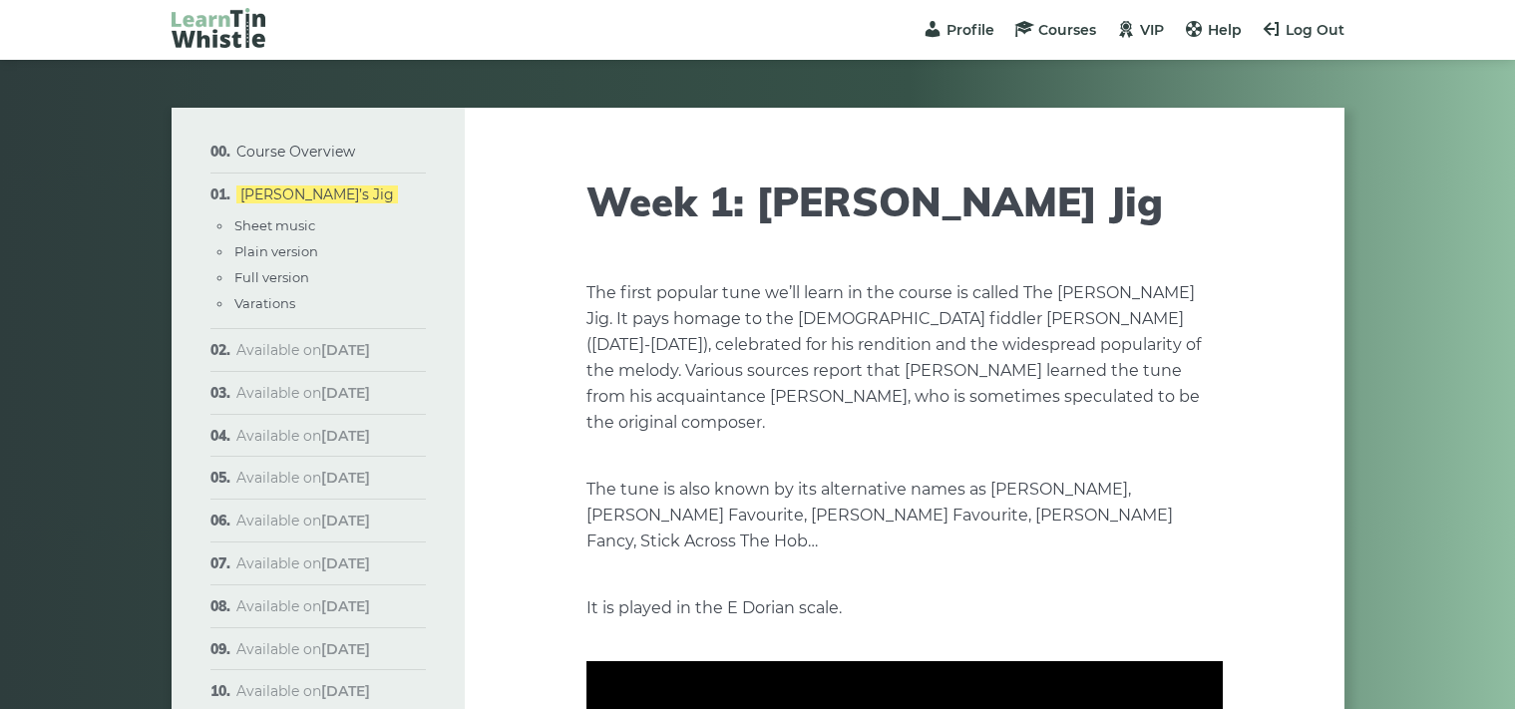  Describe the element at coordinates (276, 251) in the screenshot. I see `a: Plain version` at that location.